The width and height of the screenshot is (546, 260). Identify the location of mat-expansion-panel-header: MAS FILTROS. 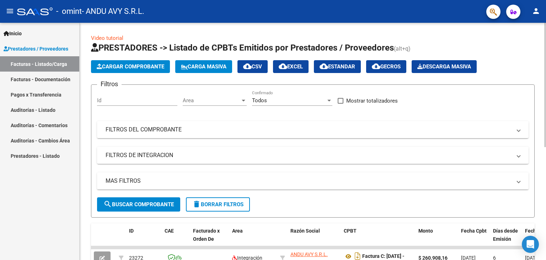
(313, 181).